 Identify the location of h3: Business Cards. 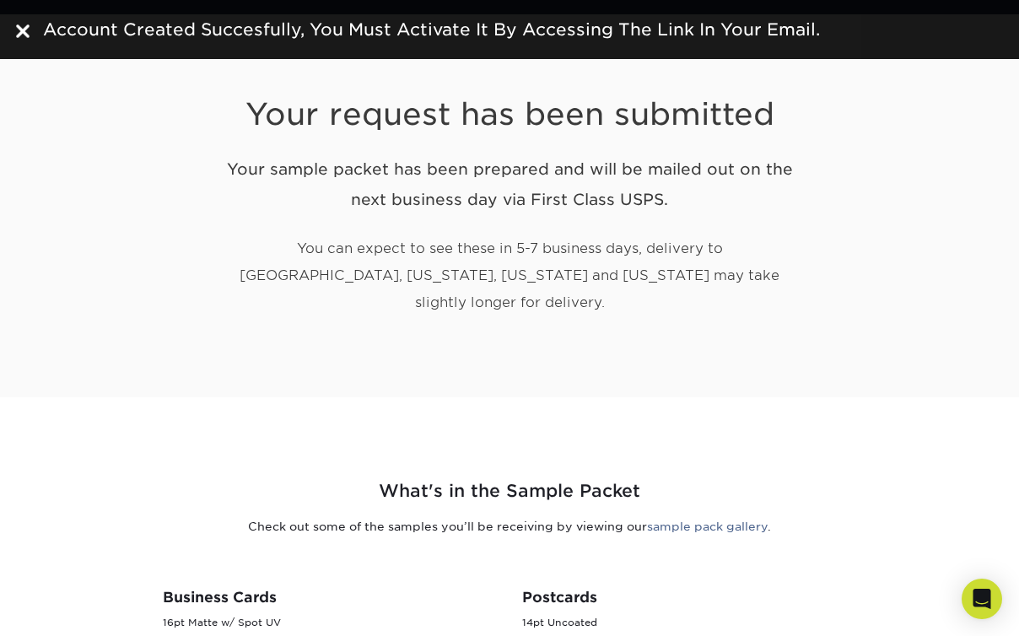
(330, 597).